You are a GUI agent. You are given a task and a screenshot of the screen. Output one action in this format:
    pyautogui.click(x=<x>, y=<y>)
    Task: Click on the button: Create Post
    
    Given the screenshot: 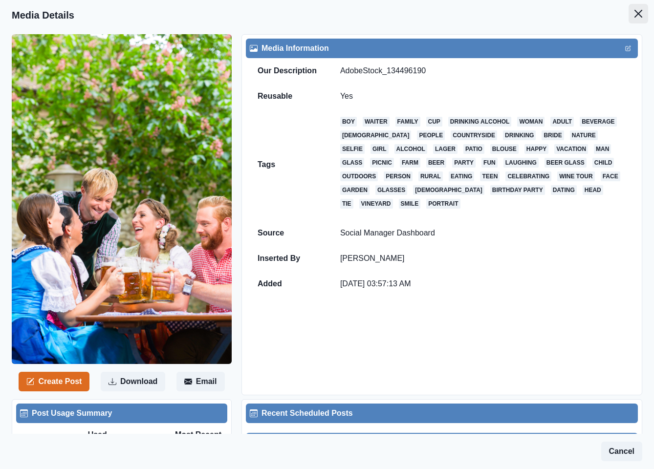 What is the action you would take?
    pyautogui.click(x=54, y=382)
    